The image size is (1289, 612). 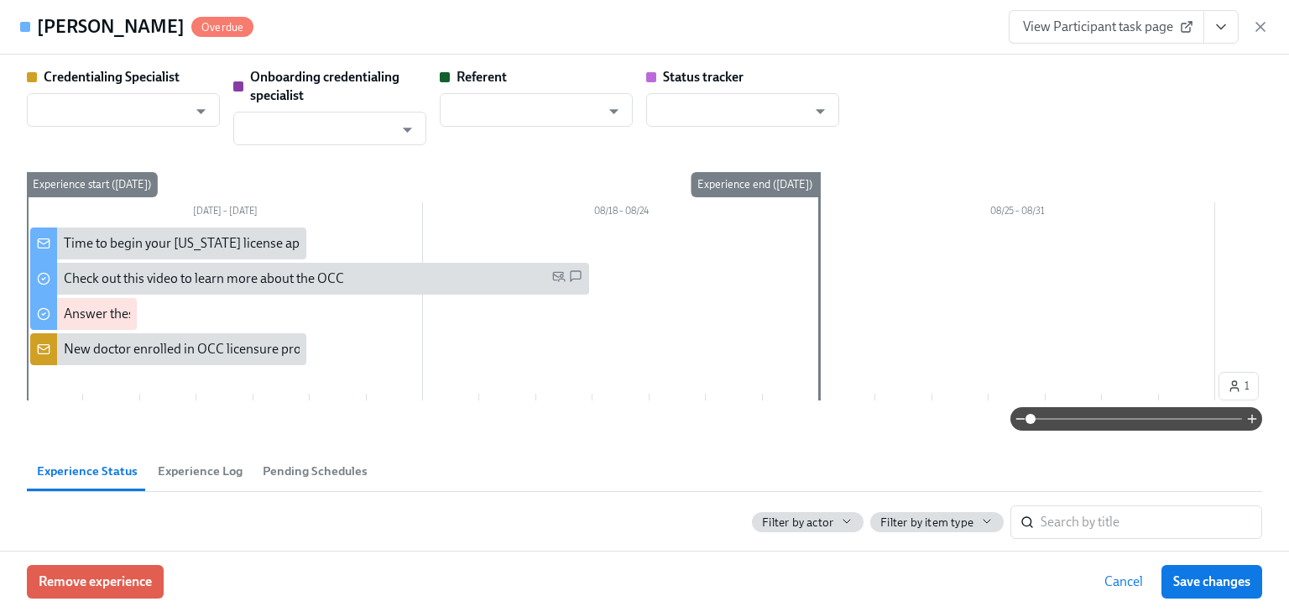 I want to click on button: Cancel, so click(x=1123, y=581).